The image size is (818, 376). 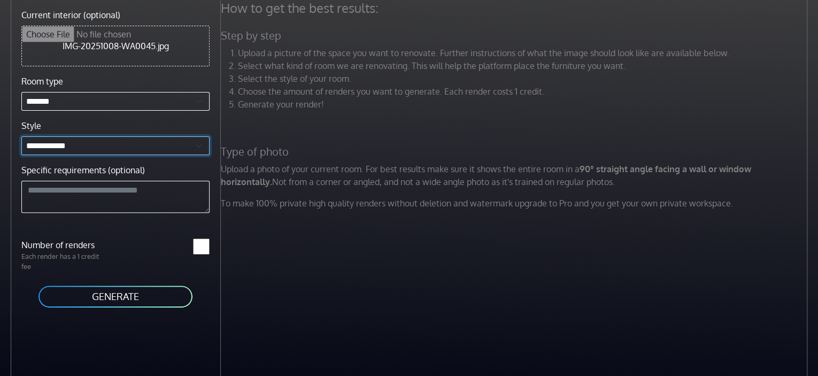 What do you see at coordinates (524, 53) in the screenshot?
I see `li: Upload a picture of the space you want to renovate. Further instructions of what the image should...` at bounding box center [524, 53].